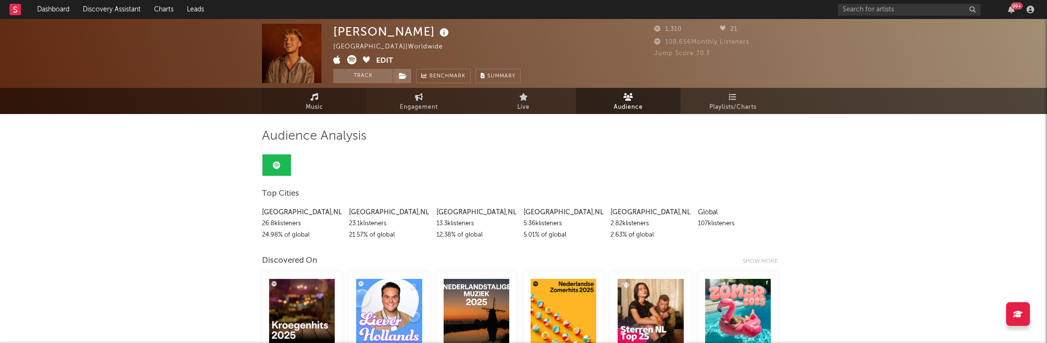 The width and height of the screenshot is (1047, 343). Describe the element at coordinates (385, 61) in the screenshot. I see `button: Edit` at that location.